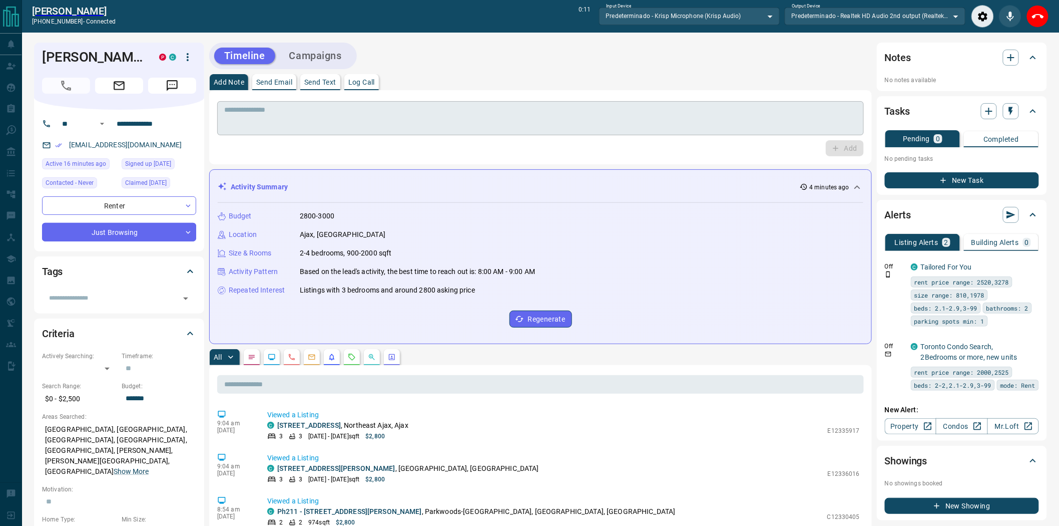  Describe the element at coordinates (388, 290) in the screenshot. I see `p: Listings with 3 bedrooms and around 2800 asking price` at that location.